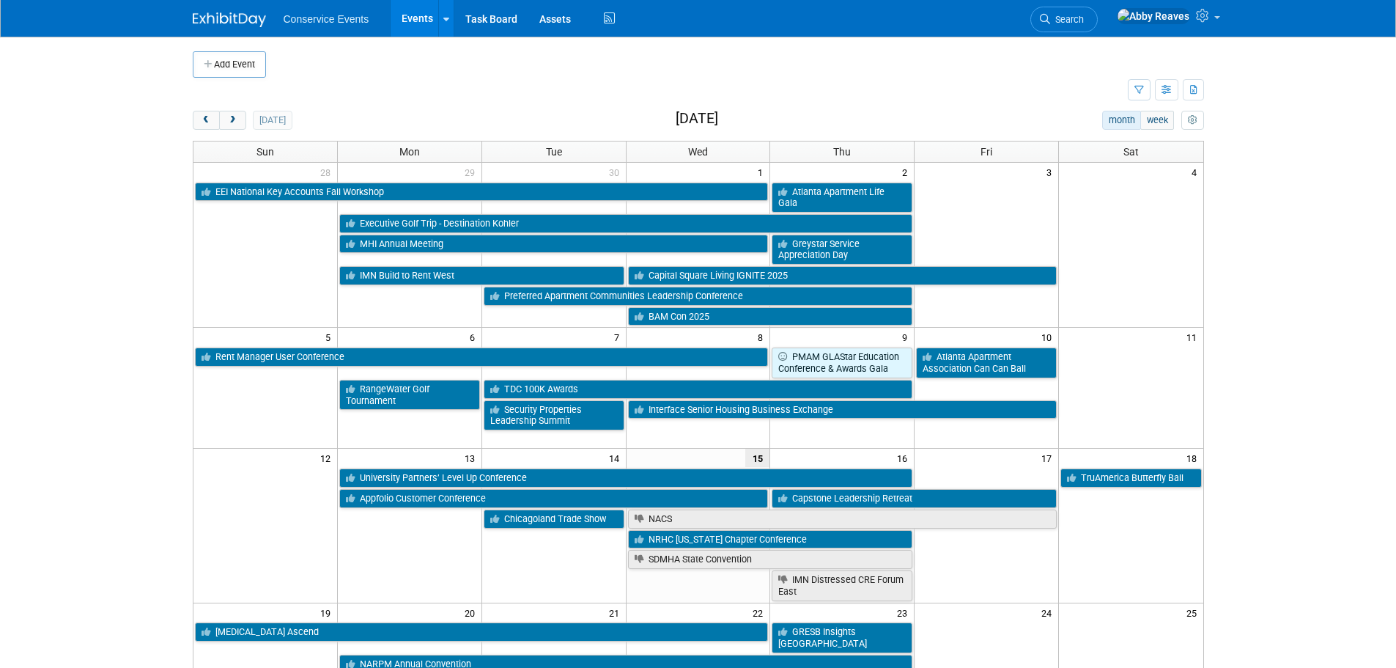 The image size is (1396, 668). I want to click on a: Atlanta Apartment Association Can Can Ball, so click(987, 362).